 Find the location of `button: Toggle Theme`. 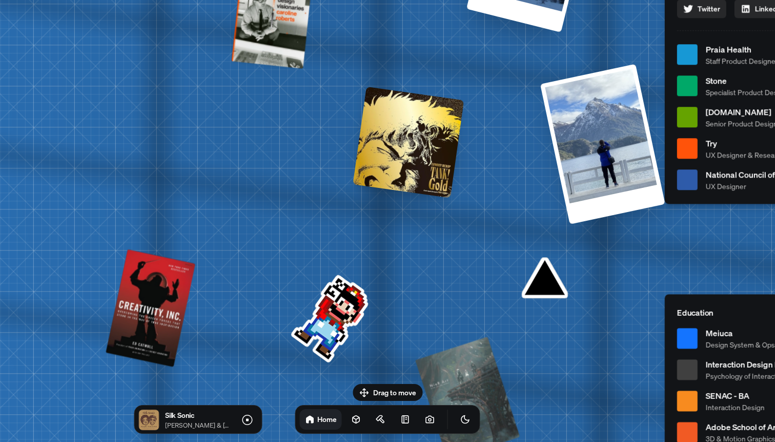

button: Toggle Theme is located at coordinates (466, 419).